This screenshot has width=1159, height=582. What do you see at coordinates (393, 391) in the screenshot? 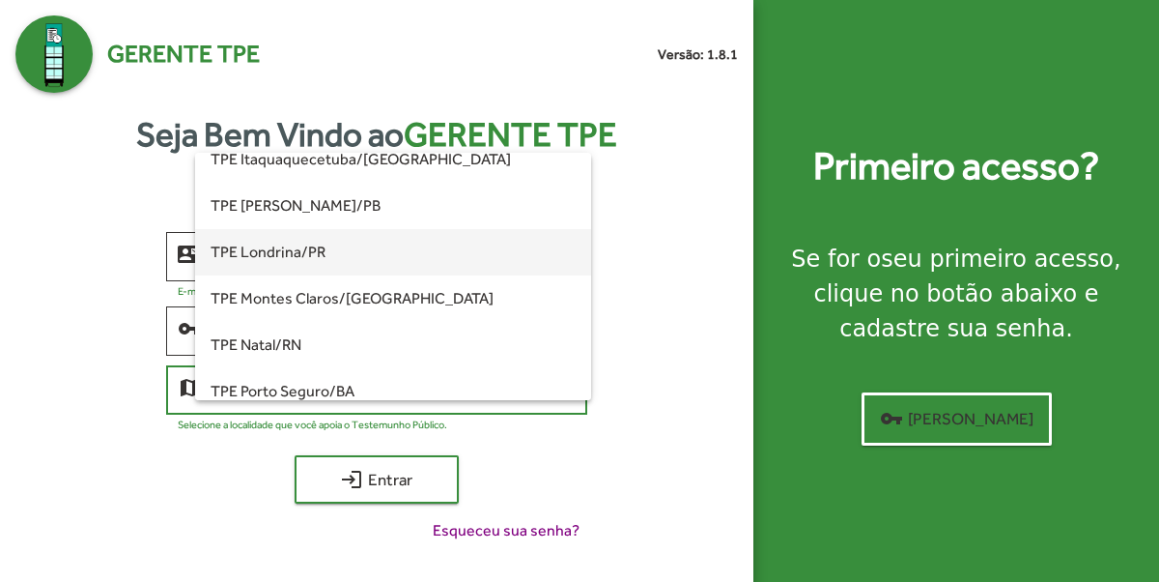
I see `span: TPE Porto Seguro/BA` at bounding box center [393, 391].